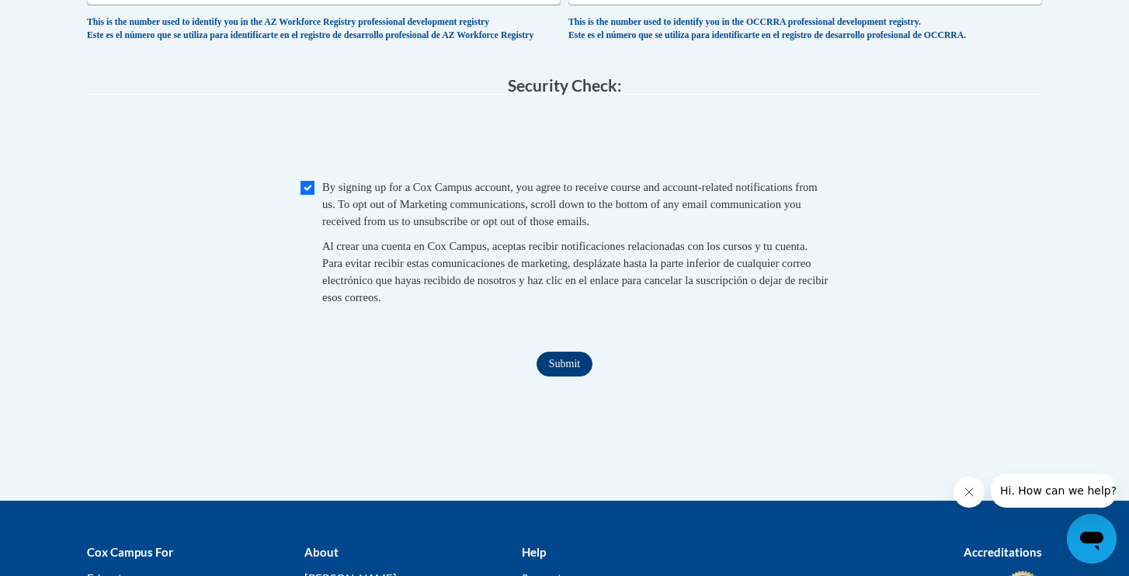 This screenshot has height=576, width=1129. I want to click on span: Al crear una cuenta en Cox Campus, aceptas recibir notificaciones relacionadas con los cursos y t..., so click(574, 272).